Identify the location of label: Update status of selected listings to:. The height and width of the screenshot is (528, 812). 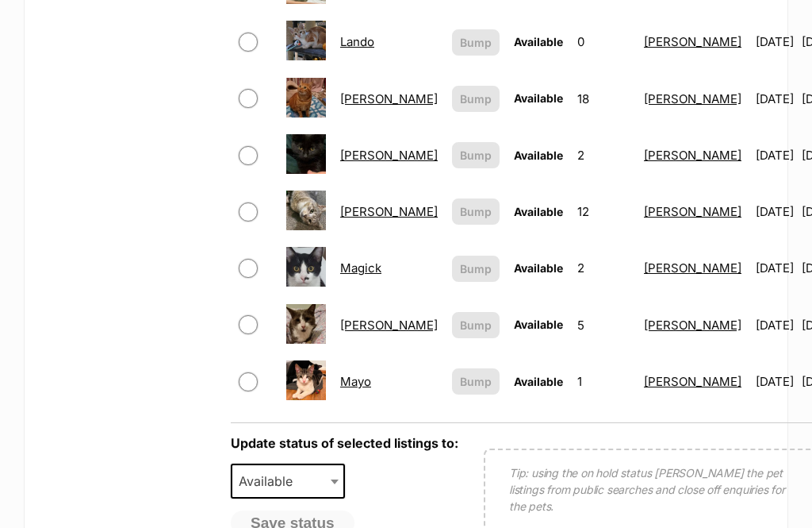
(344, 443).